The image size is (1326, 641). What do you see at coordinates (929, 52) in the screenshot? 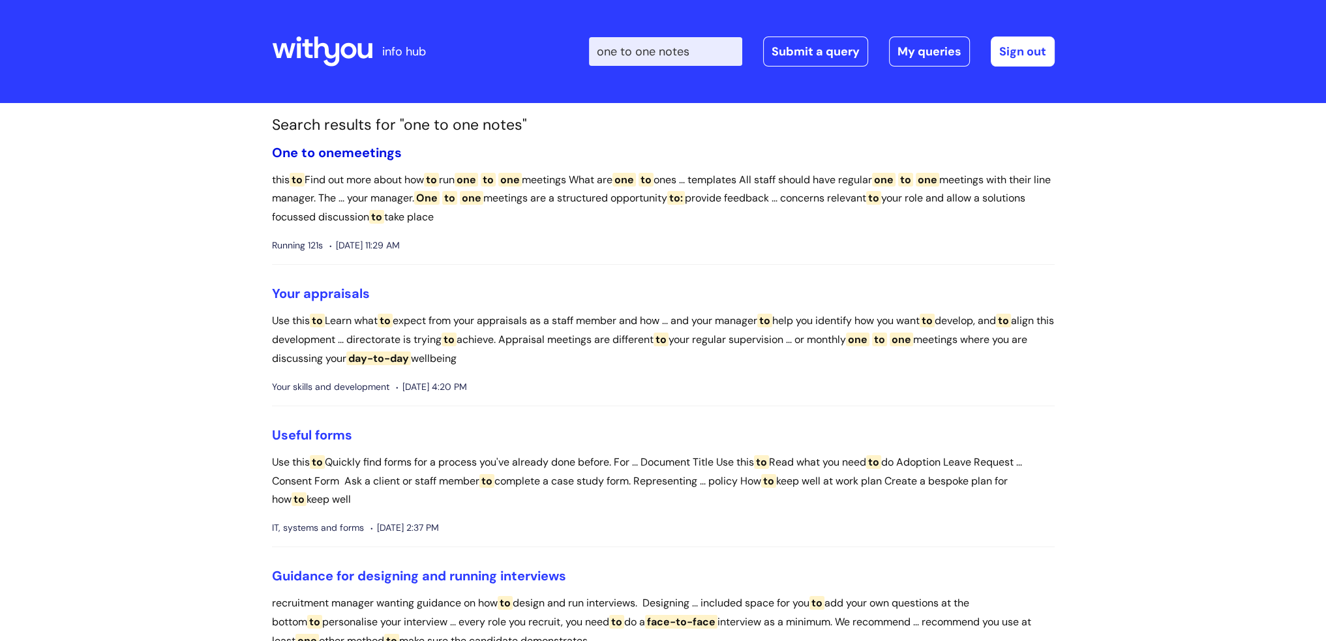
I see `a: My queries` at bounding box center [929, 52].